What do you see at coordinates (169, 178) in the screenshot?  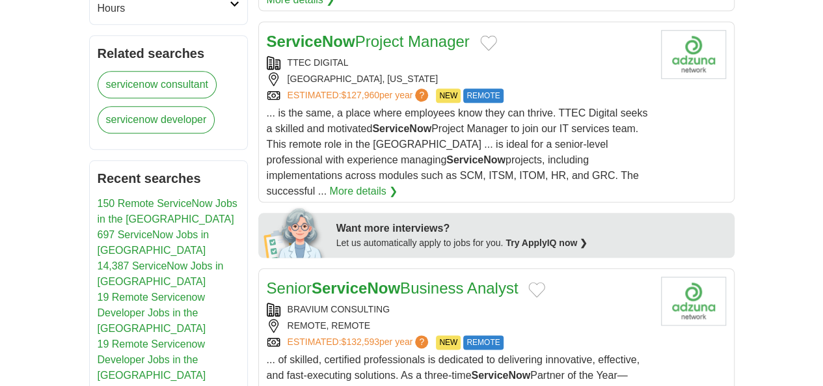 I see `h2: Recent searches` at bounding box center [169, 178].